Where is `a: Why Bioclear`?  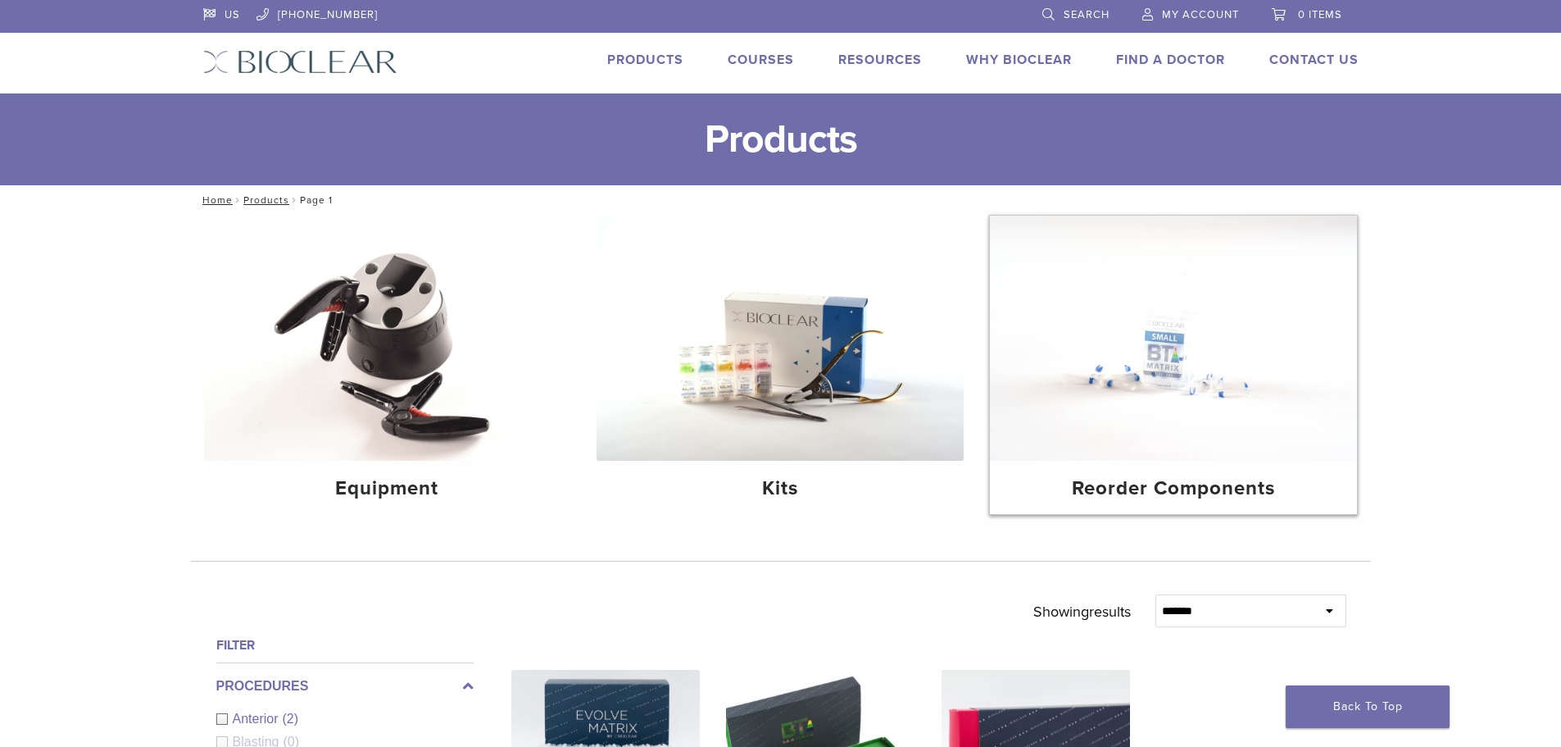 a: Why Bioclear is located at coordinates (1019, 60).